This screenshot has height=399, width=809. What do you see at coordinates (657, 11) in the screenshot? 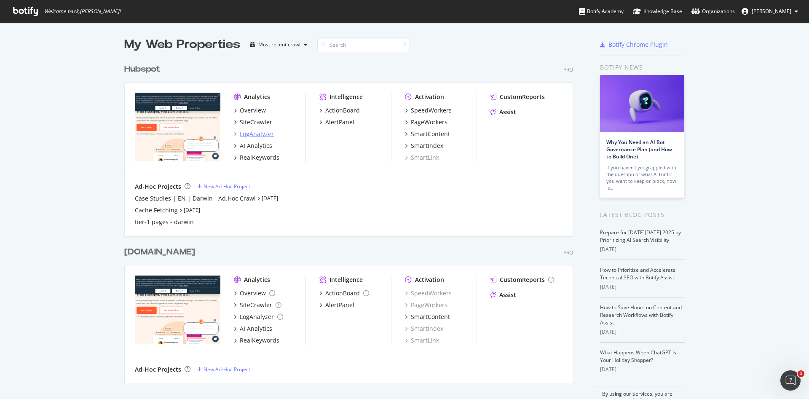
I see `div: Knowledge Base` at bounding box center [657, 11].